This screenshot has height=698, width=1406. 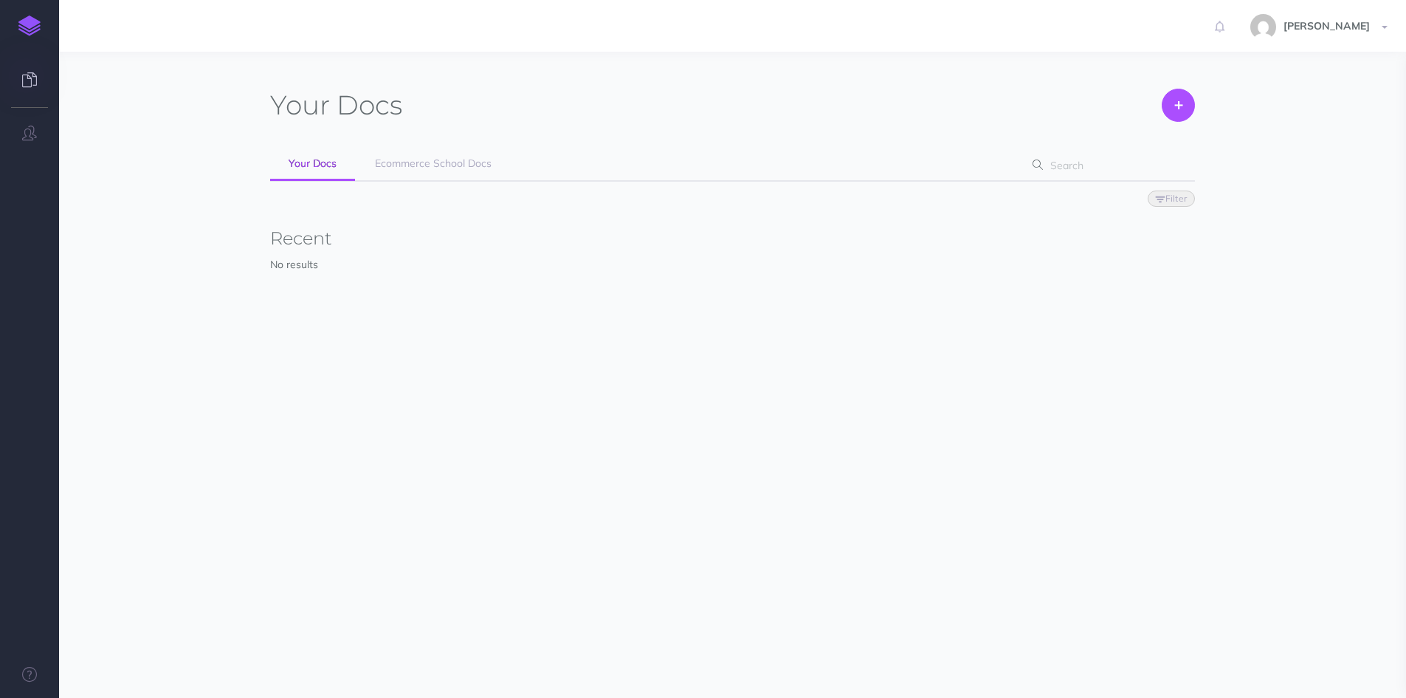 What do you see at coordinates (1263, 27) in the screenshot?
I see `img: 773ddf364f97774a49de44848d81cdba.jpg` at bounding box center [1263, 27].